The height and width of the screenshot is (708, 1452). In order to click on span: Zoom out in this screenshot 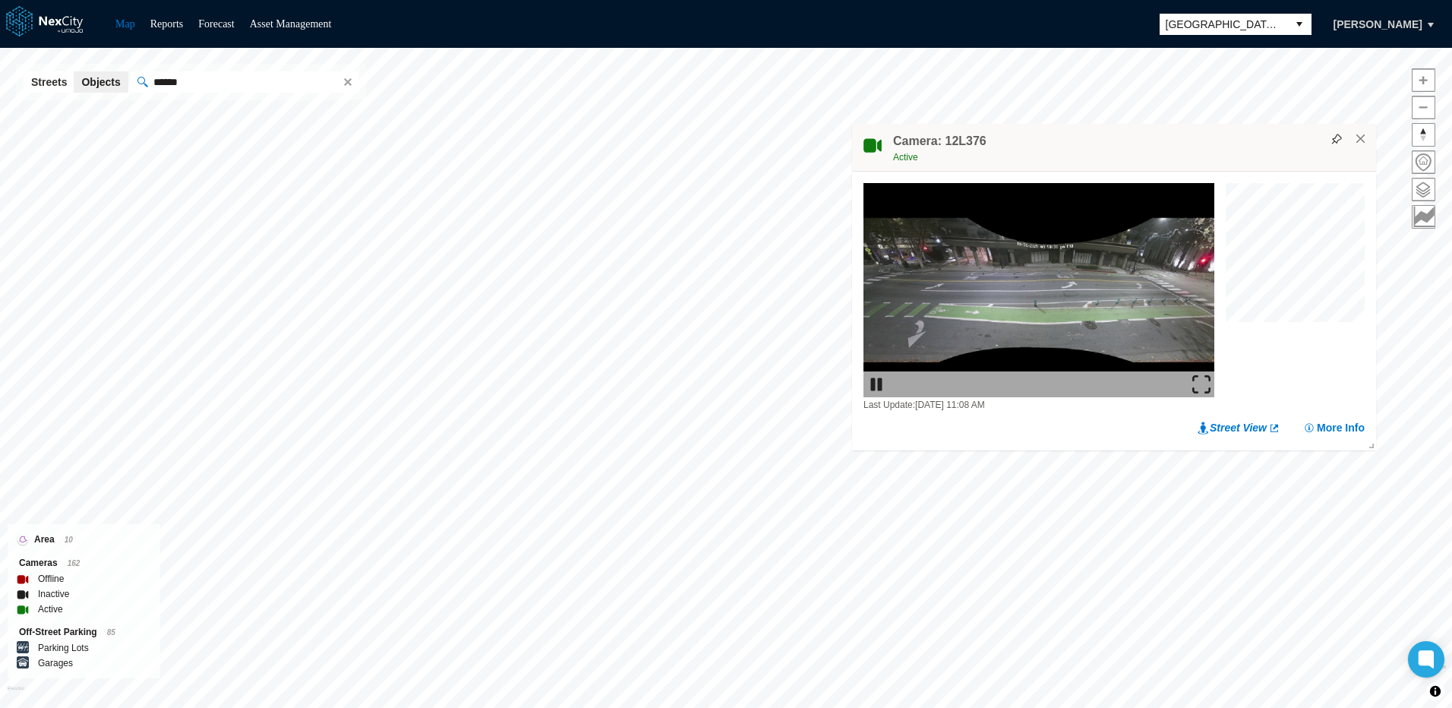, I will do `click(1423, 107)`.